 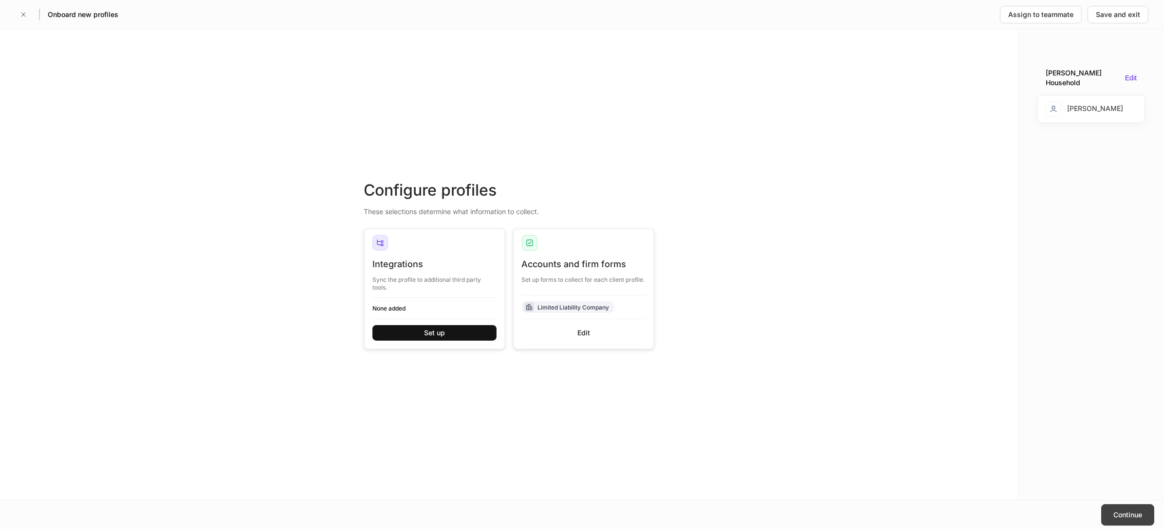 I want to click on button: Assign to teammate, so click(x=1041, y=15).